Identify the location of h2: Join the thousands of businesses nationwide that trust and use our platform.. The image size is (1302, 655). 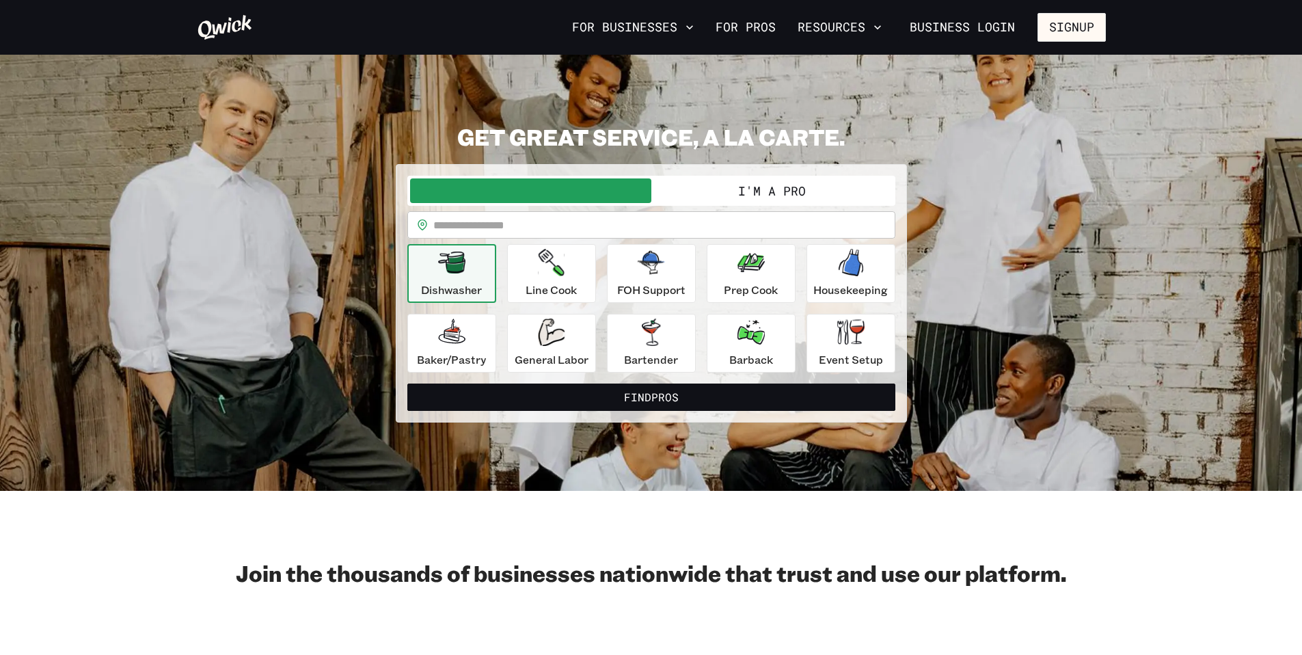
(652, 573).